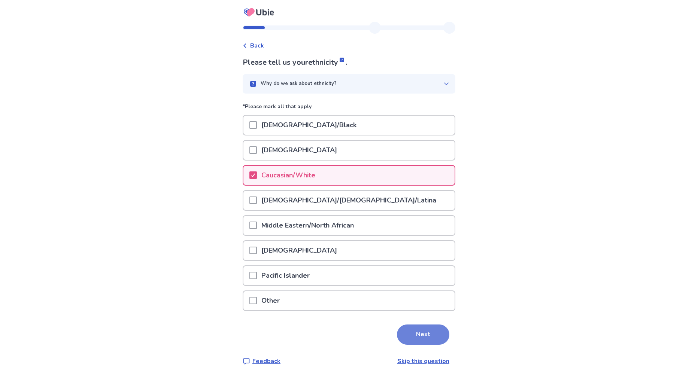 The height and width of the screenshot is (375, 698). I want to click on span: ethnicity, so click(327, 62).